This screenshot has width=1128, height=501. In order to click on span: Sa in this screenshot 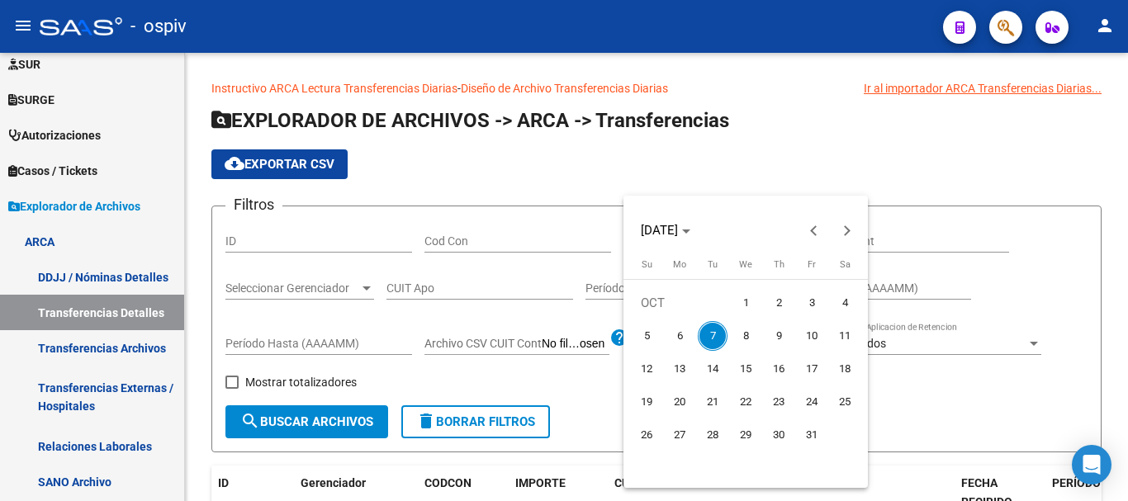, I will do `click(845, 264)`.